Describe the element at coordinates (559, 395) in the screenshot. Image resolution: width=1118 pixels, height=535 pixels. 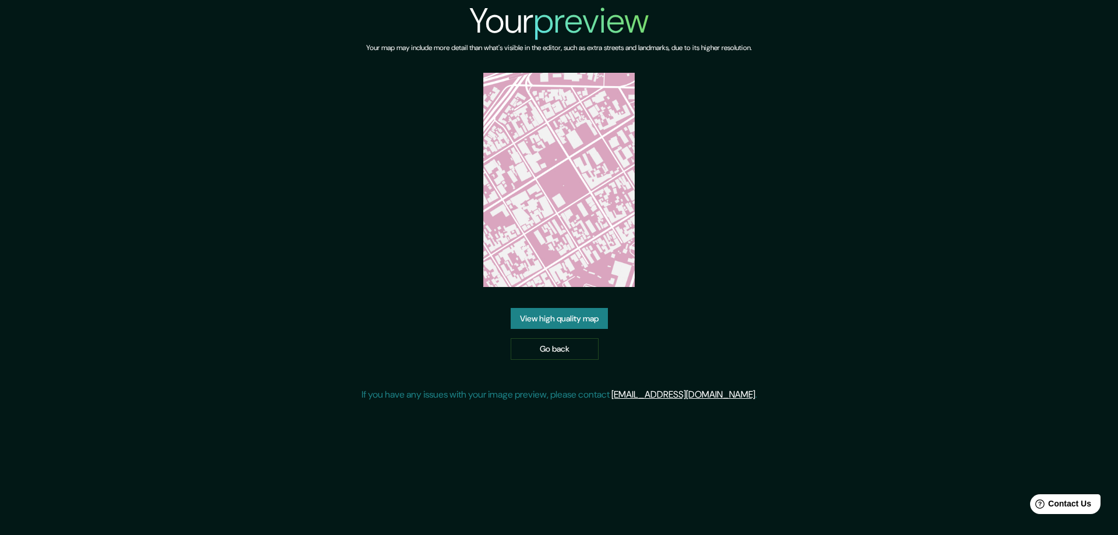
I see `p: If you have any issues with your image preview, please contact .` at that location.